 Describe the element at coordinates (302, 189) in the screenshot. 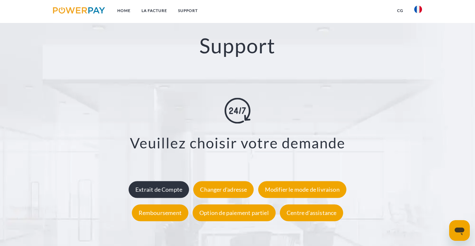

I see `a: Modifier le mode de livraison` at that location.